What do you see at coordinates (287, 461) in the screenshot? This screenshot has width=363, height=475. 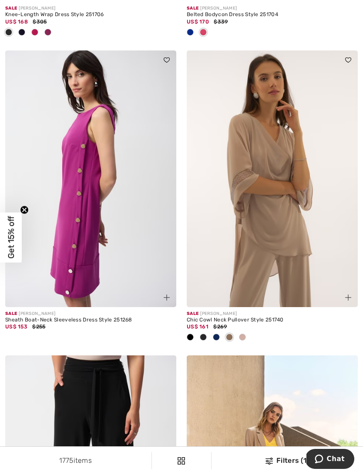 I see `div: Filters (1)` at bounding box center [287, 461].